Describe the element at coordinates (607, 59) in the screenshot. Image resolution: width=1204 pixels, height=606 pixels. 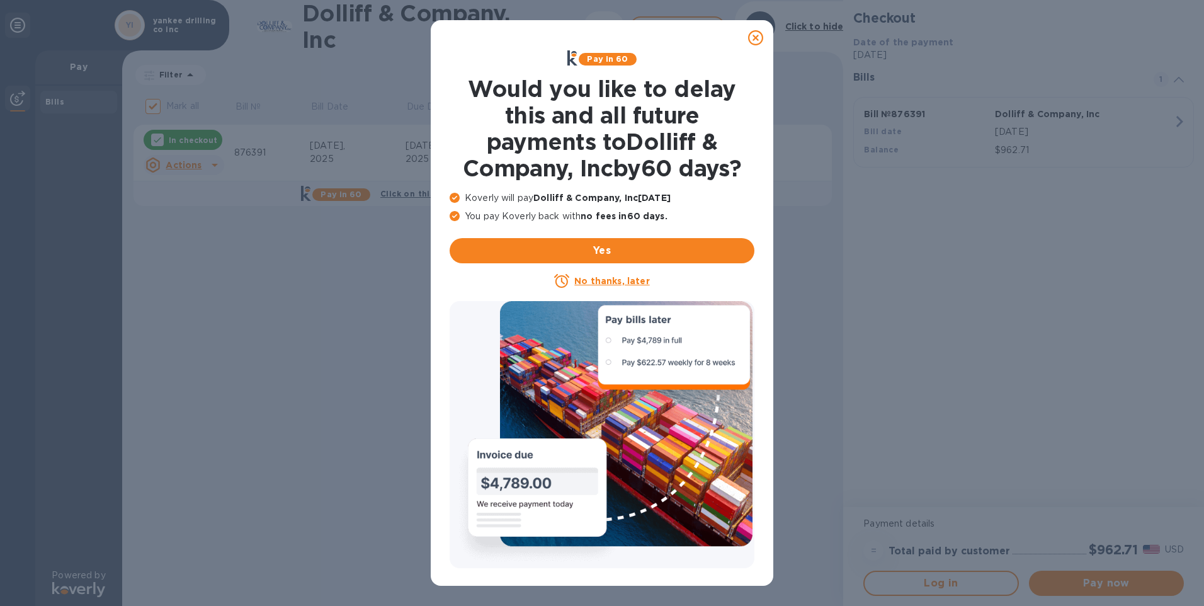
I see `b: Pay in 60` at that location.